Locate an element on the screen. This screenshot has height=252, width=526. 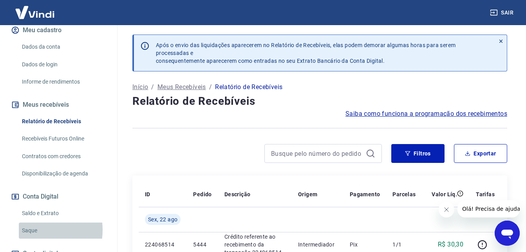
a: Contratos com credores is located at coordinates (63, 156).